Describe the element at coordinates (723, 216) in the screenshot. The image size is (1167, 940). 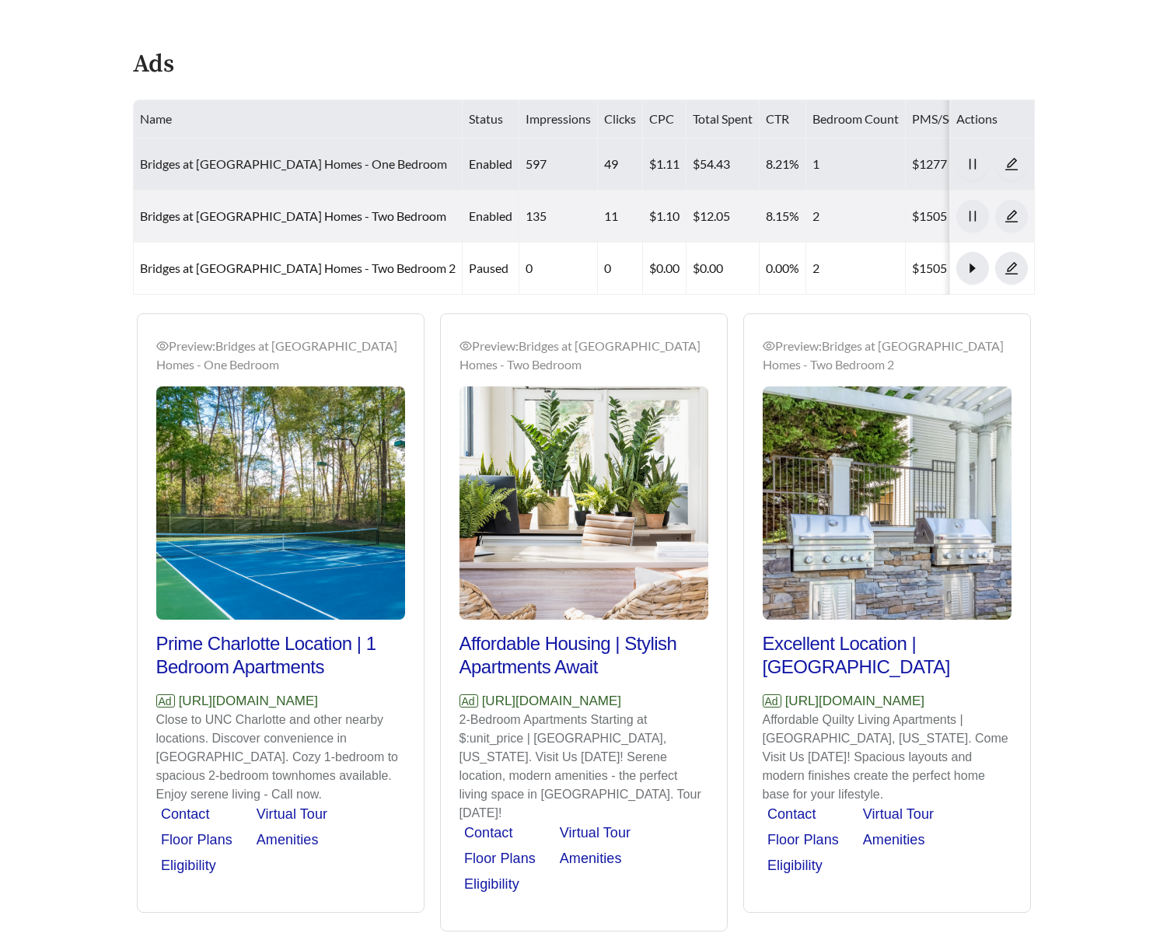
I see `td: $12.05` at that location.